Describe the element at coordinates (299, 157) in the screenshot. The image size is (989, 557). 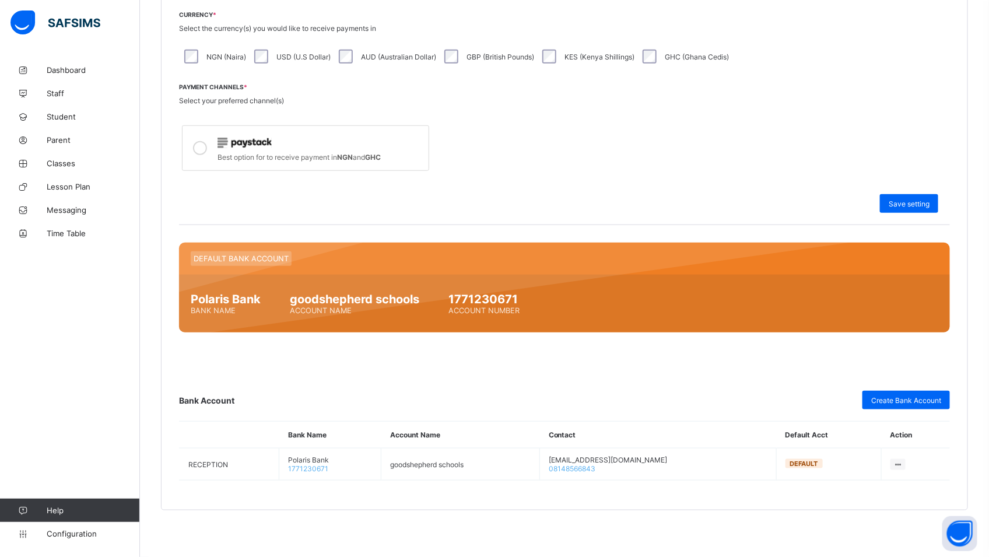
I see `span: Best option for to receive payment in and` at that location.